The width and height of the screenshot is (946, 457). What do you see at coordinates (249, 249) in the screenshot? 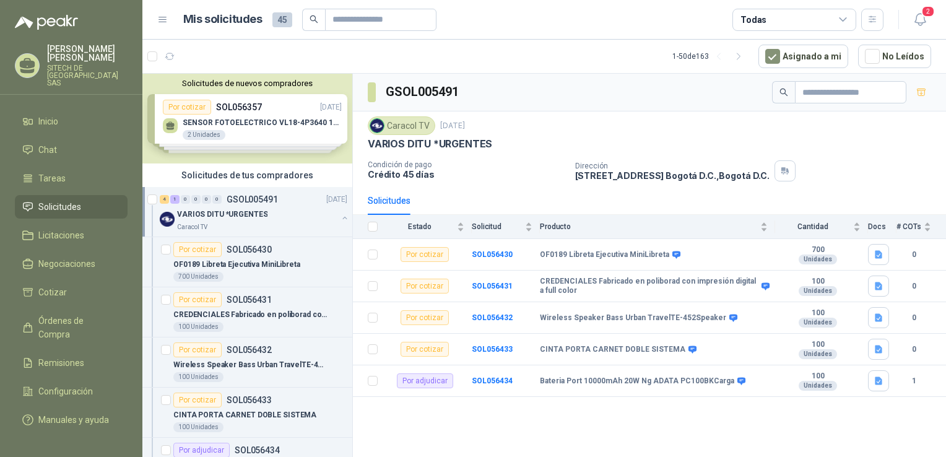
I see `p: SOL056430` at bounding box center [249, 249].